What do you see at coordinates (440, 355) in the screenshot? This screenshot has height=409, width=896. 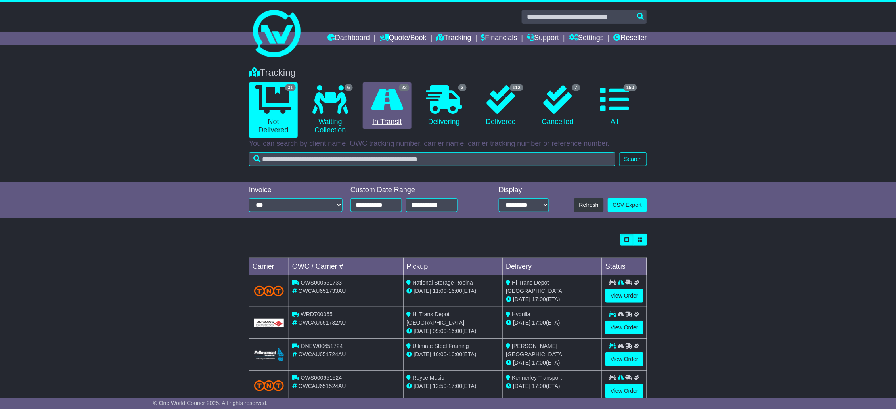 I see `span: 10:00` at bounding box center [440, 355].